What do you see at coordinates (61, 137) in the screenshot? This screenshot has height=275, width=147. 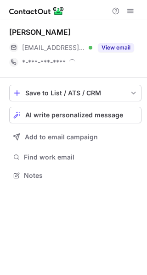 I see `span: Add to email campaign` at bounding box center [61, 137].